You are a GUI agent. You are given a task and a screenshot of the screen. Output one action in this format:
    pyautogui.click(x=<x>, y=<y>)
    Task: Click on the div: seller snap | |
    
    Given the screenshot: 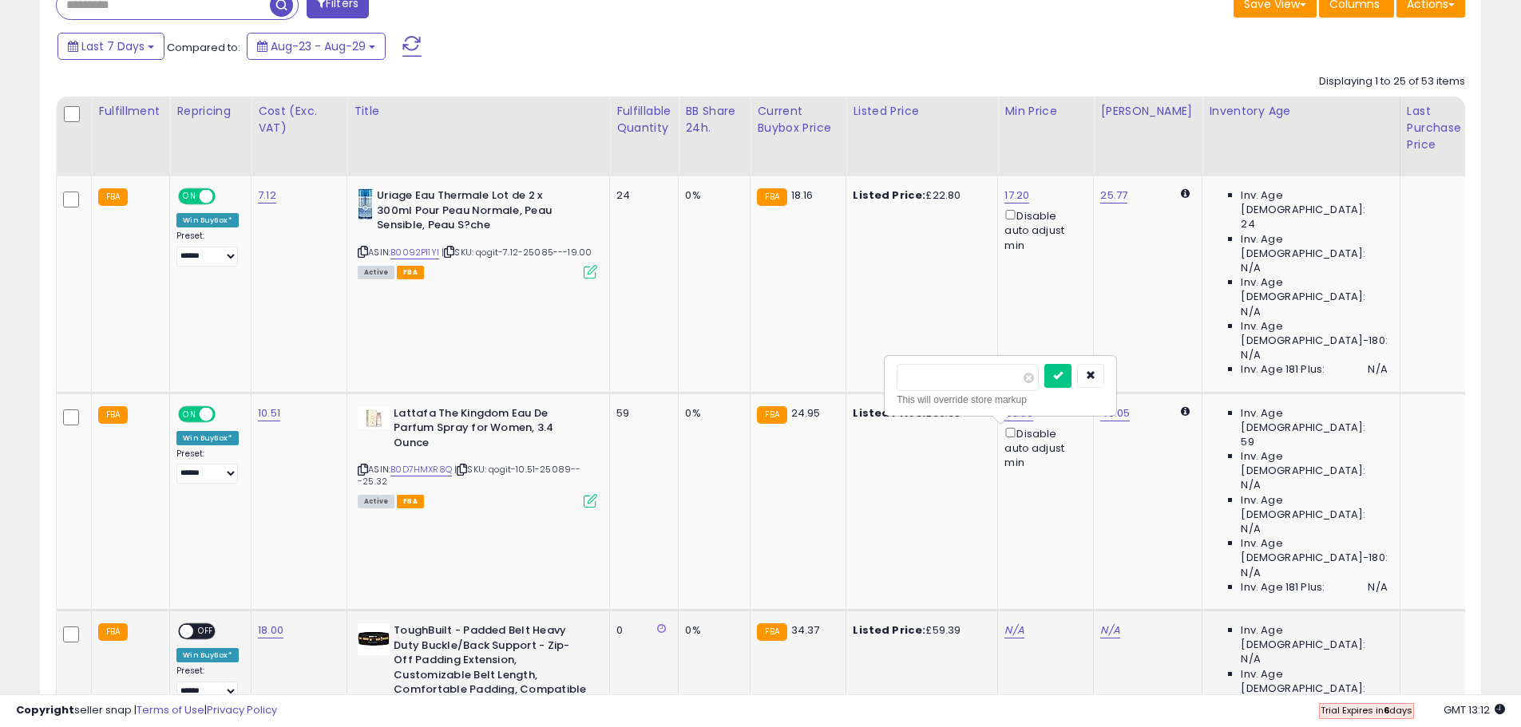 What is the action you would take?
    pyautogui.click(x=146, y=711)
    